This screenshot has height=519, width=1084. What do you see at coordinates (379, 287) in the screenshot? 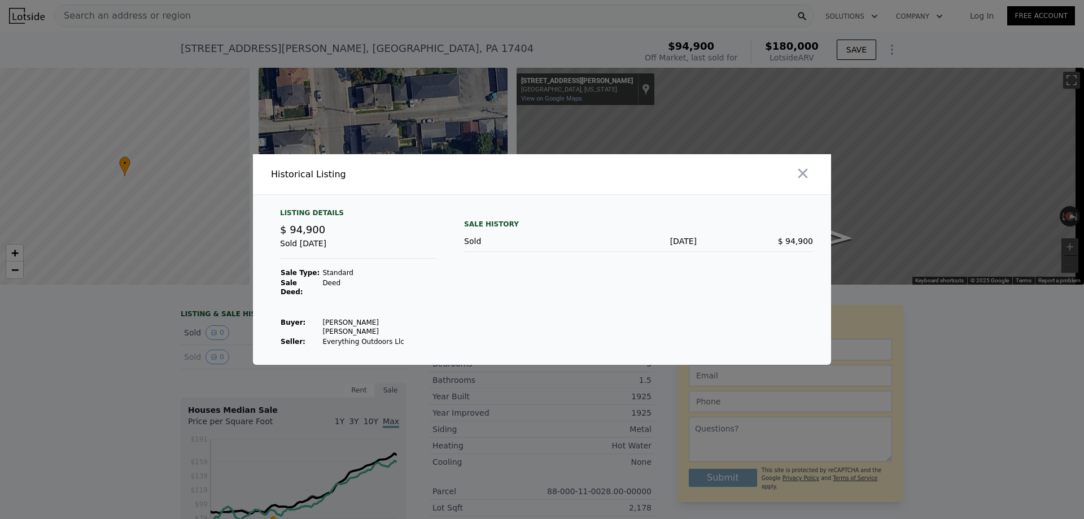
I see `td: Deed` at bounding box center [379, 287].